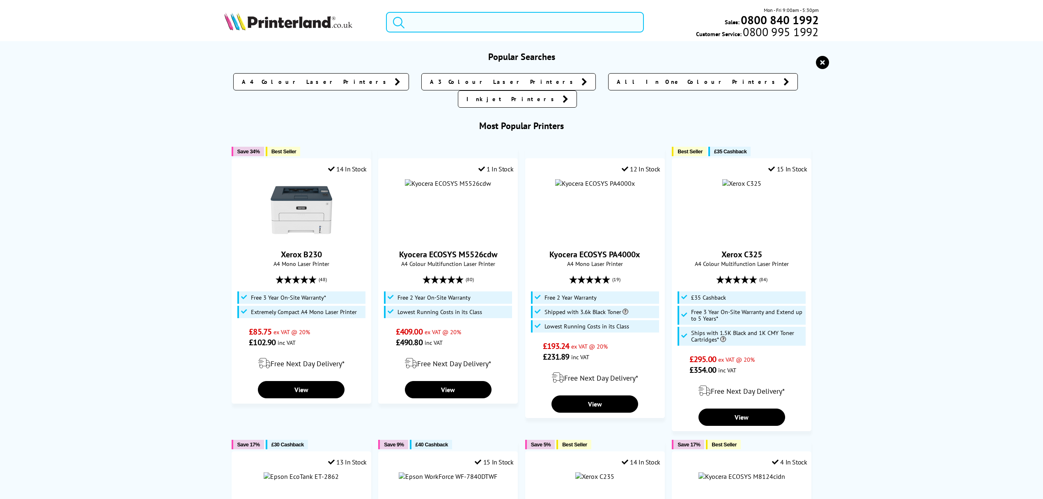 The height and width of the screenshot is (499, 1043). What do you see at coordinates (515, 22) in the screenshot?
I see `input: Search product or brand` at bounding box center [515, 22].